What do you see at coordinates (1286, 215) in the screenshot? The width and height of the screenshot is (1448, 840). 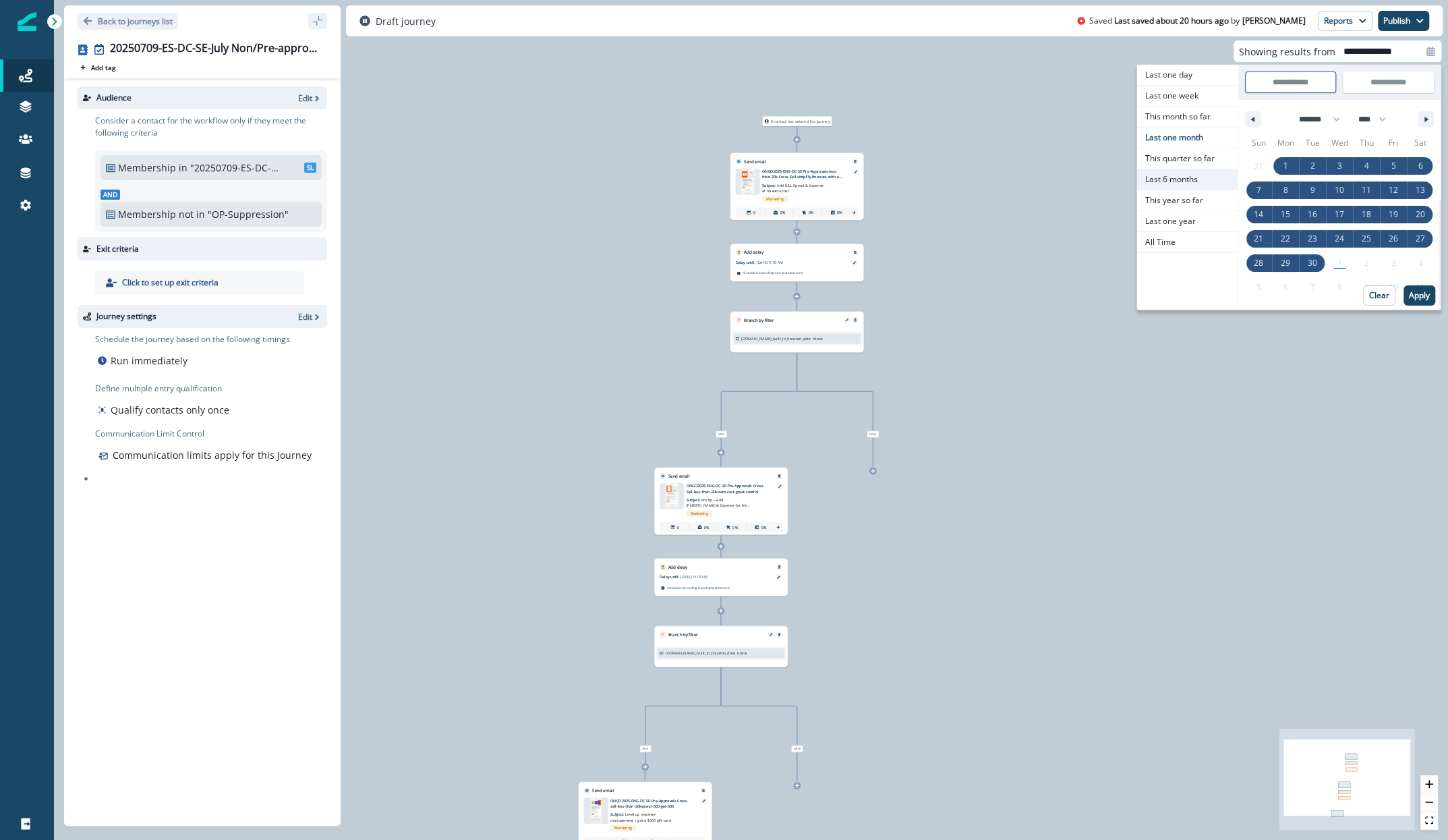 I see `span: 15` at bounding box center [1286, 215].